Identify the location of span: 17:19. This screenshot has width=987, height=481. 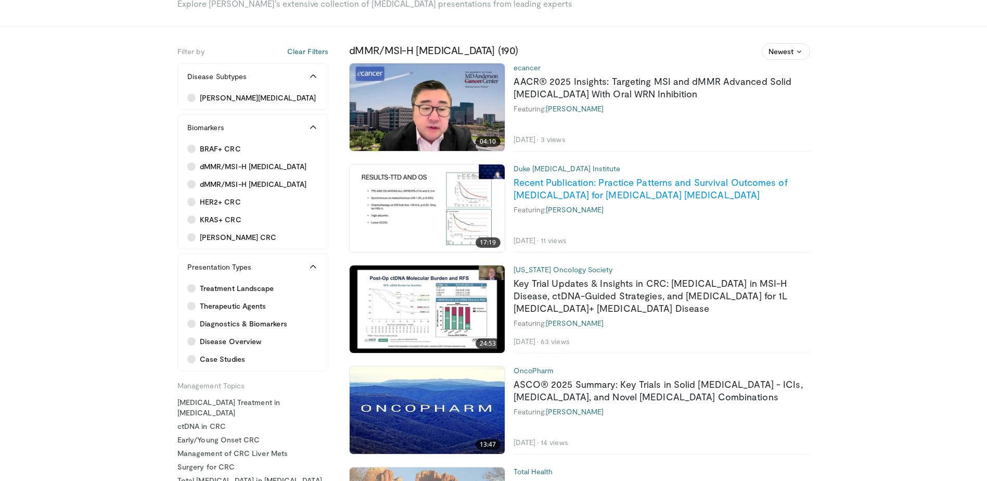
(488, 242).